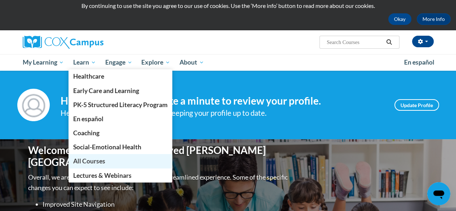 The height and width of the screenshot is (211, 456). Describe the element at coordinates (192, 62) in the screenshot. I see `a: About` at that location.